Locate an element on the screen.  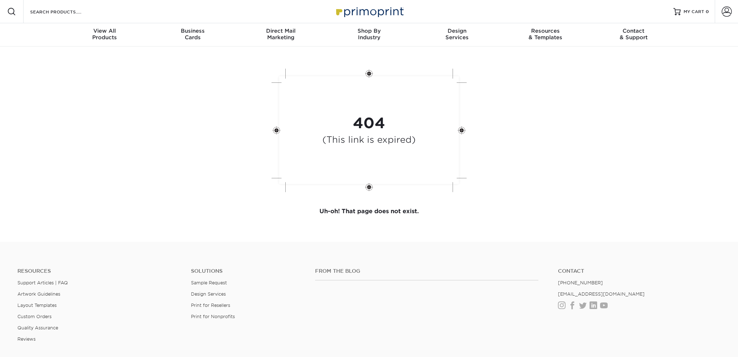
div: Industry is located at coordinates (369, 34).